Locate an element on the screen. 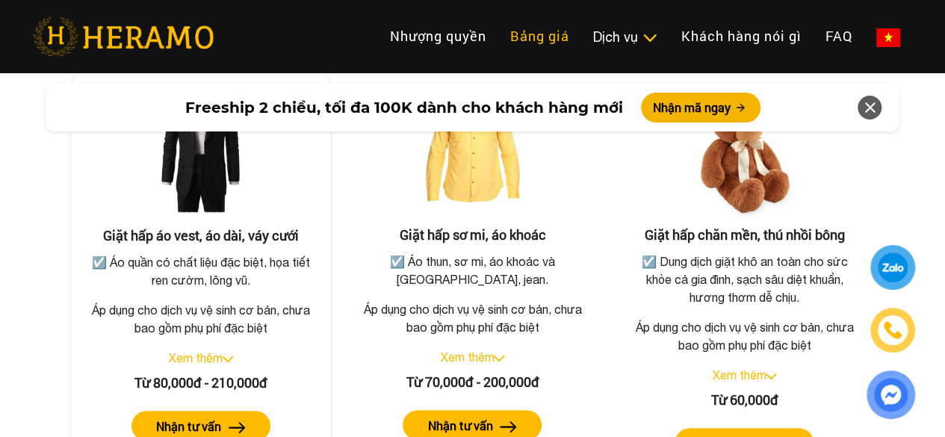  img: Giặt hấp sơ mi, áo khoác is located at coordinates (472, 152).